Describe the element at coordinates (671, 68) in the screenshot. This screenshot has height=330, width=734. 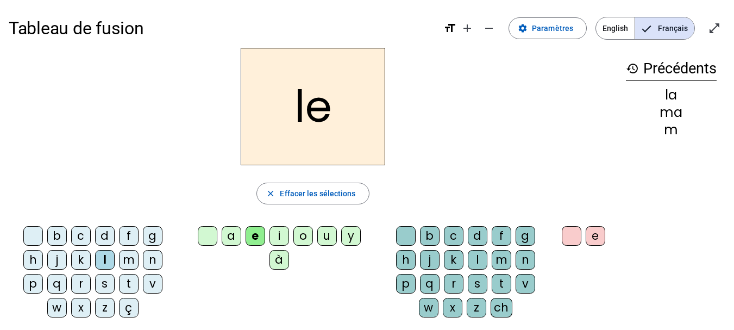
I see `h3: Précédents` at that location.